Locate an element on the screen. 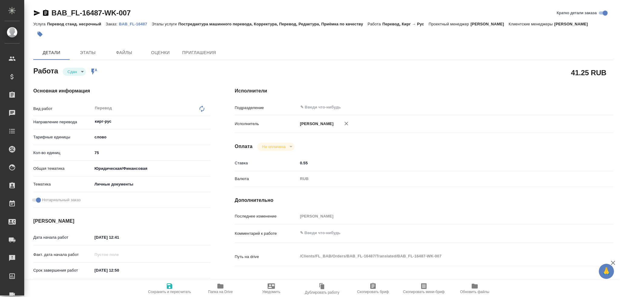  p: Тарифные единицы is located at coordinates (63, 137).